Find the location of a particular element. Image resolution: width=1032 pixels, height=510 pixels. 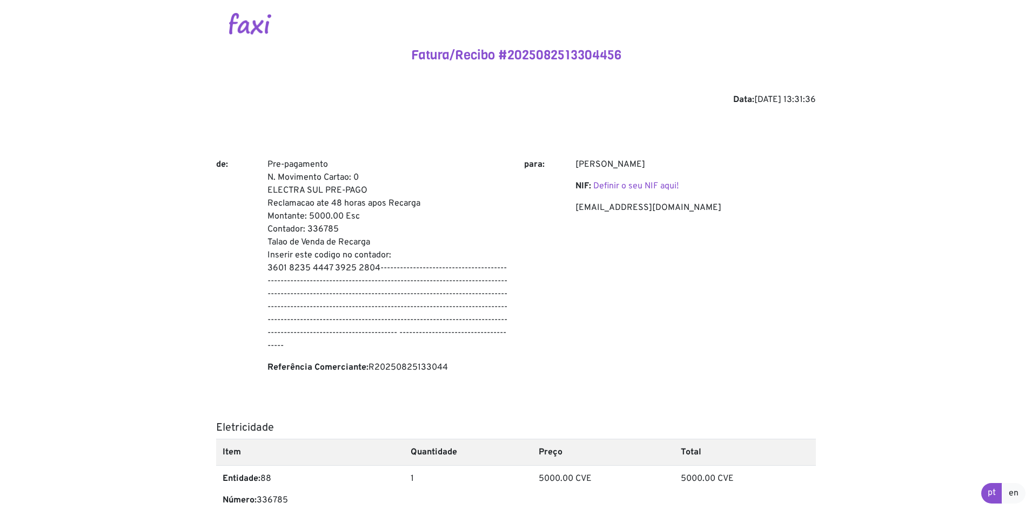

b: Entidade: is located at coordinates (241, 479).